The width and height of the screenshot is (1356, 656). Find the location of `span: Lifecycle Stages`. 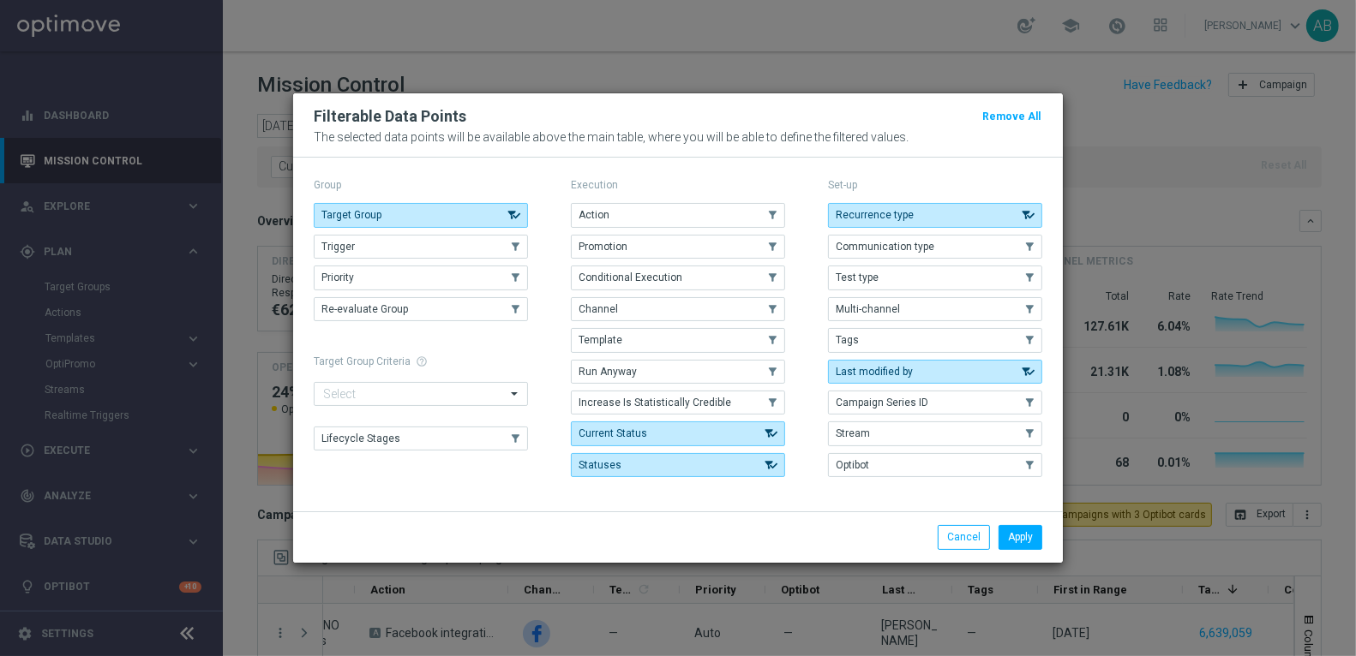

span: Lifecycle Stages is located at coordinates (361, 439).